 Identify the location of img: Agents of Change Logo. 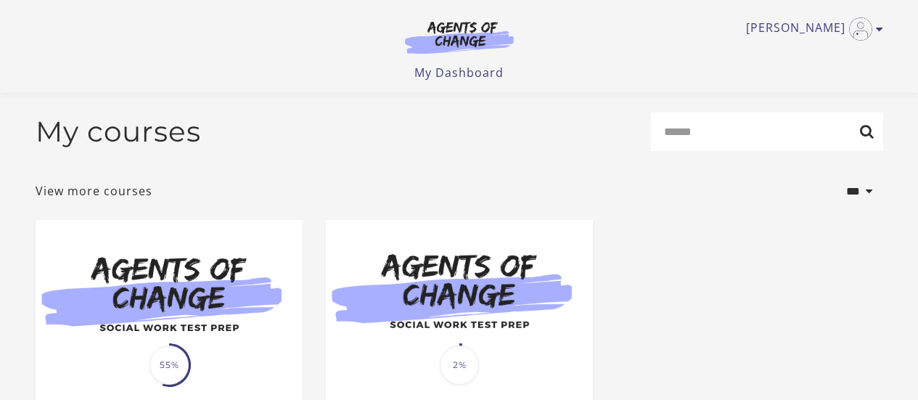
(459, 37).